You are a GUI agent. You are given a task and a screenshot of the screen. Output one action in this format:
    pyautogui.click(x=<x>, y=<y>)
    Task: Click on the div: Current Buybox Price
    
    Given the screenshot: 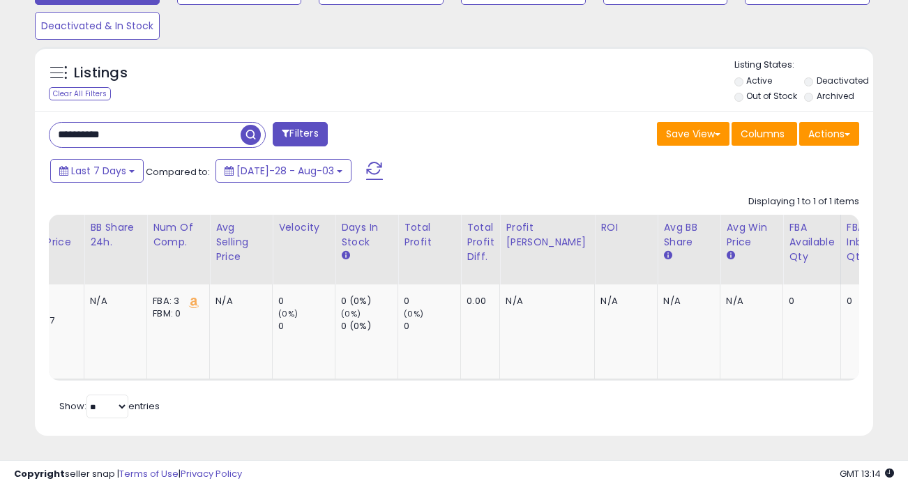 What is the action you would take?
    pyautogui.click(x=42, y=235)
    